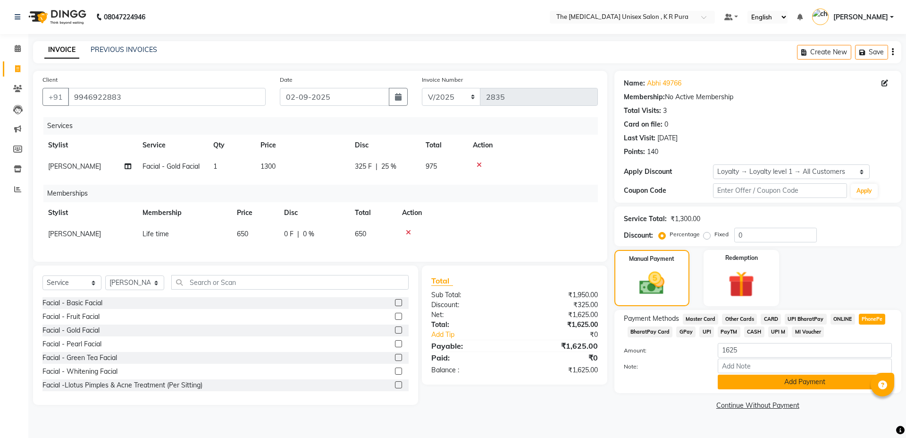  Describe the element at coordinates (72, 303) in the screenshot. I see `div: Facial - Basic Facial` at that location.